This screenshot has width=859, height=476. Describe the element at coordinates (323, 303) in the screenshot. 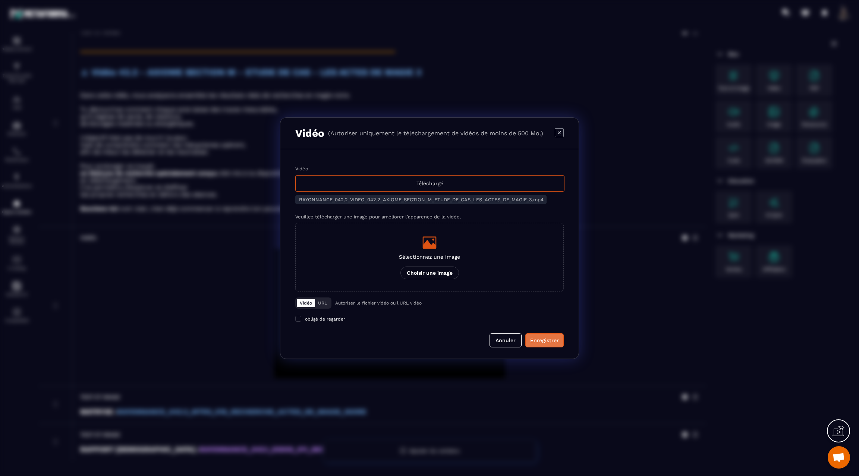

I see `button: URL` at that location.